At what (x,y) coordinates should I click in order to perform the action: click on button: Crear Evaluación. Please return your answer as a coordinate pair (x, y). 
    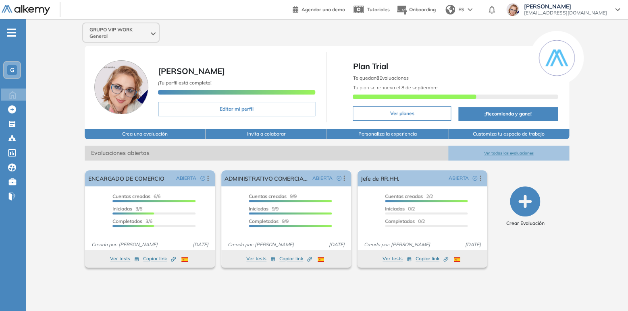
    Looking at the image, I should click on (525, 207).